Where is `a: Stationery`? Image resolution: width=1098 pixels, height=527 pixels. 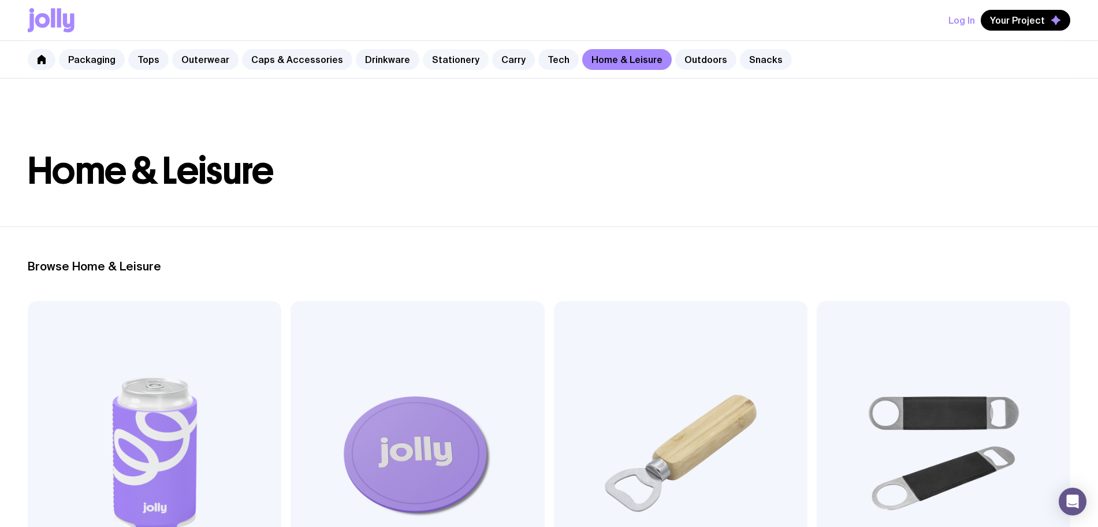
a: Stationery is located at coordinates (456, 59).